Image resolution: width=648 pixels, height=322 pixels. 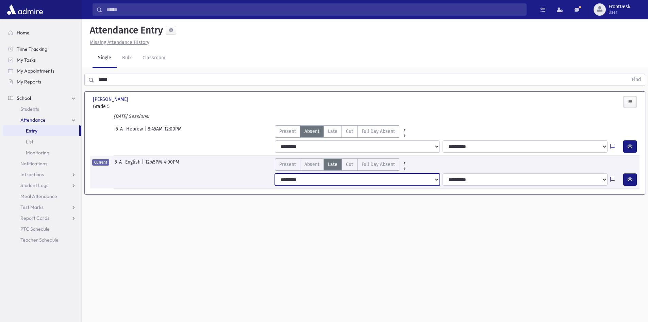 I want to click on a: Single, so click(x=104, y=58).